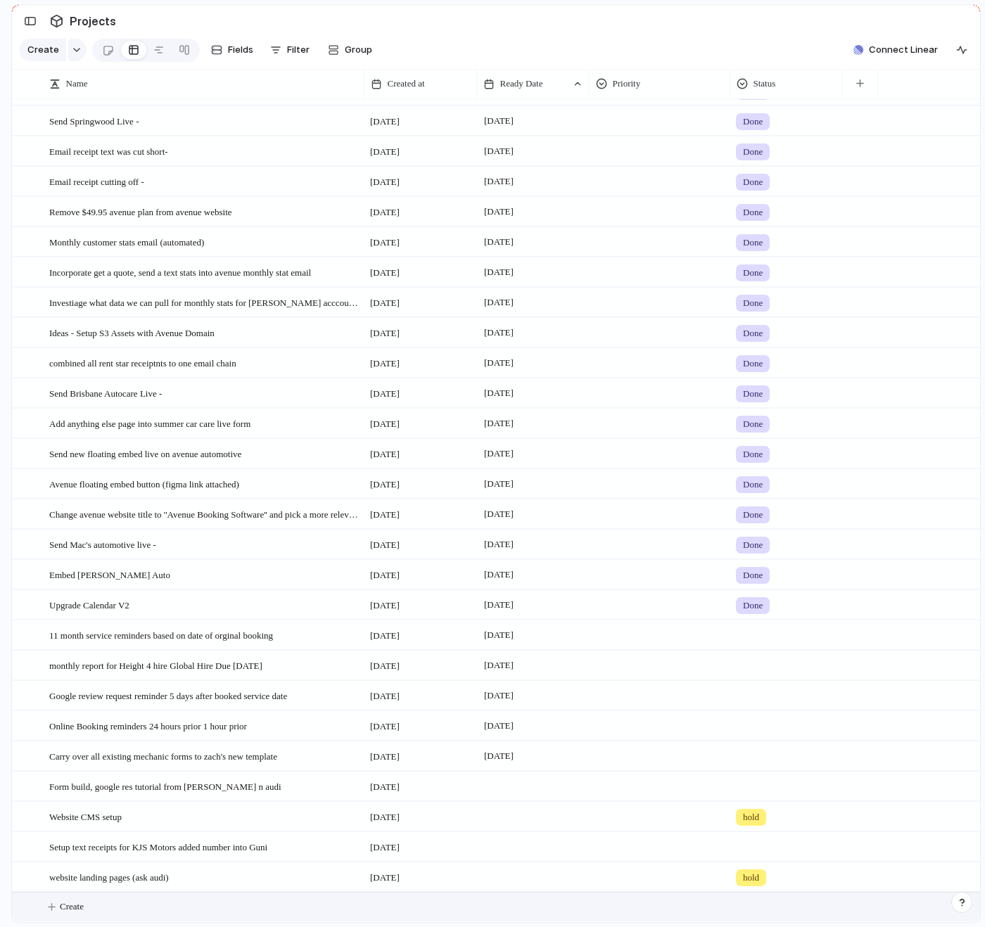 Image resolution: width=985 pixels, height=927 pixels. What do you see at coordinates (204, 514) in the screenshot?
I see `span: Change avenue website title to ''Avenue Booking Software'' and pick a more relevant image ask aud...` at bounding box center [204, 514].